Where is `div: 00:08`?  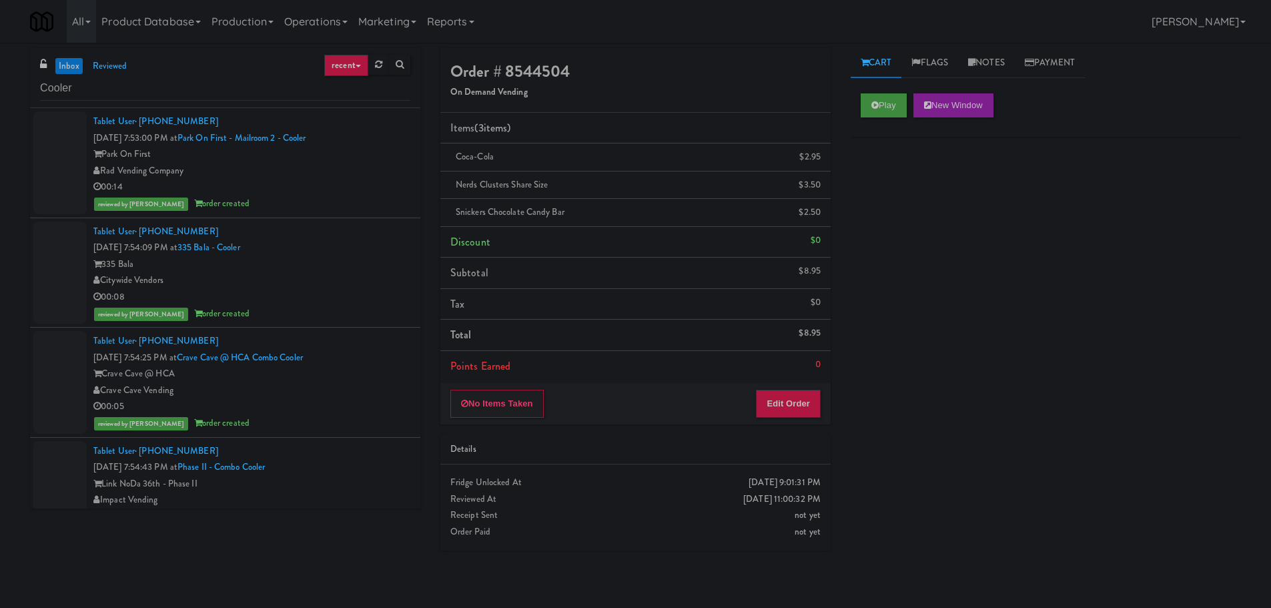
div: 00:08 is located at coordinates (252, 297).